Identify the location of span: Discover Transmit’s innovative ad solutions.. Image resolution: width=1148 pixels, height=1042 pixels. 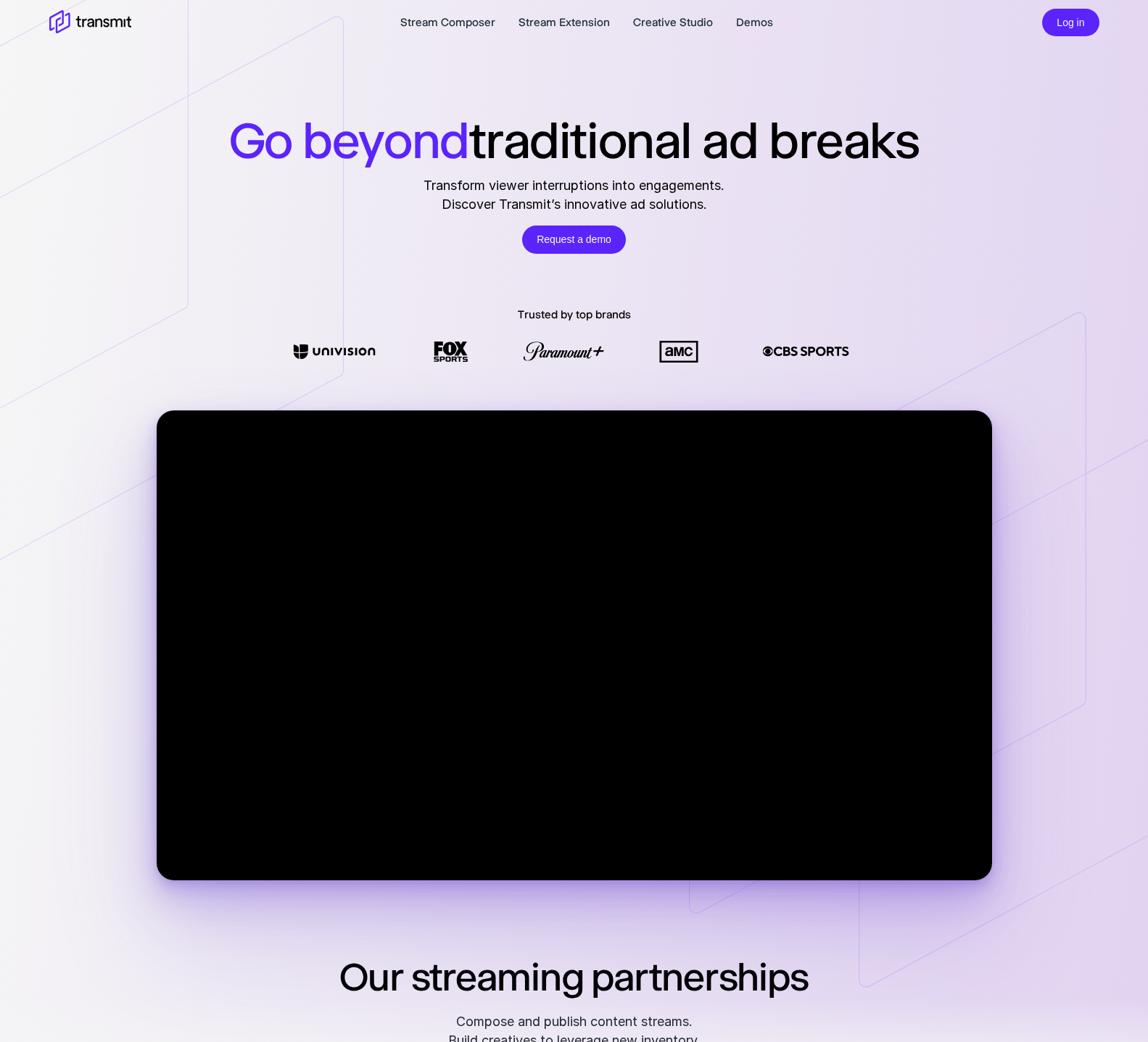
(574, 204).